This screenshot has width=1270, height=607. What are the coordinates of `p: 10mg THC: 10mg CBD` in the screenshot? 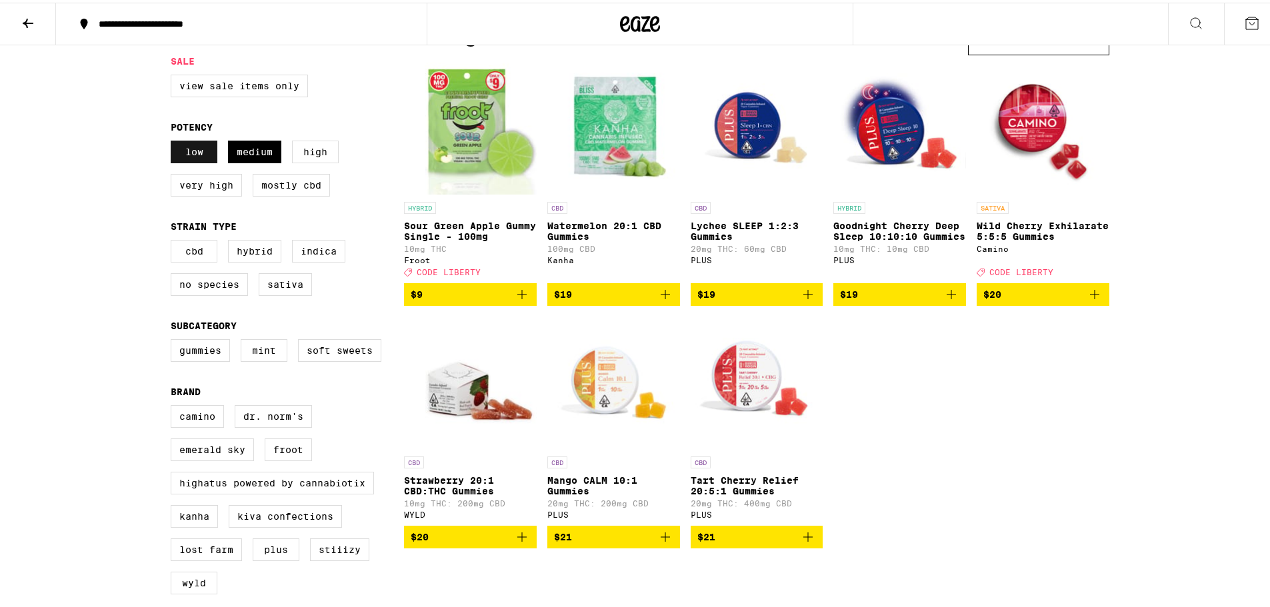 It's located at (899, 246).